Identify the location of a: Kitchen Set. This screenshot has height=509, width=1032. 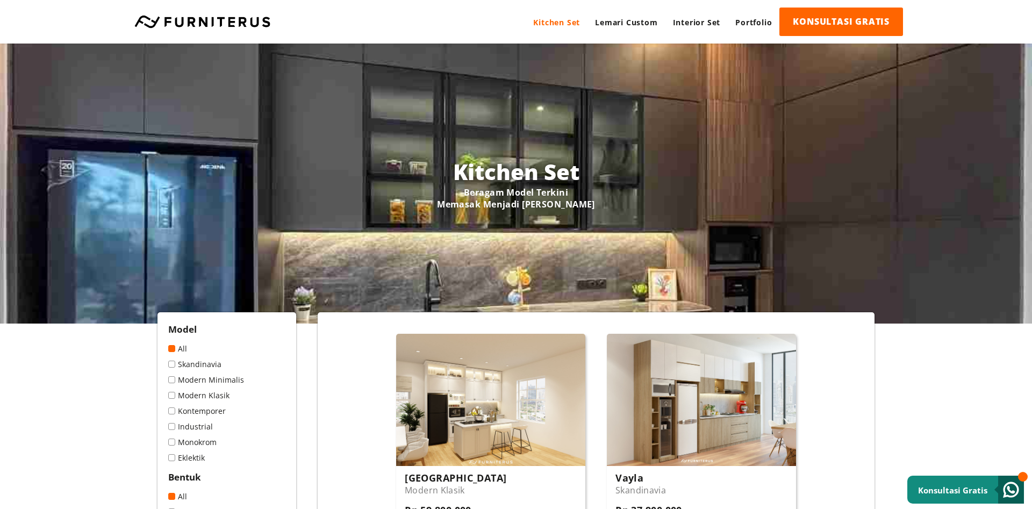
(556, 22).